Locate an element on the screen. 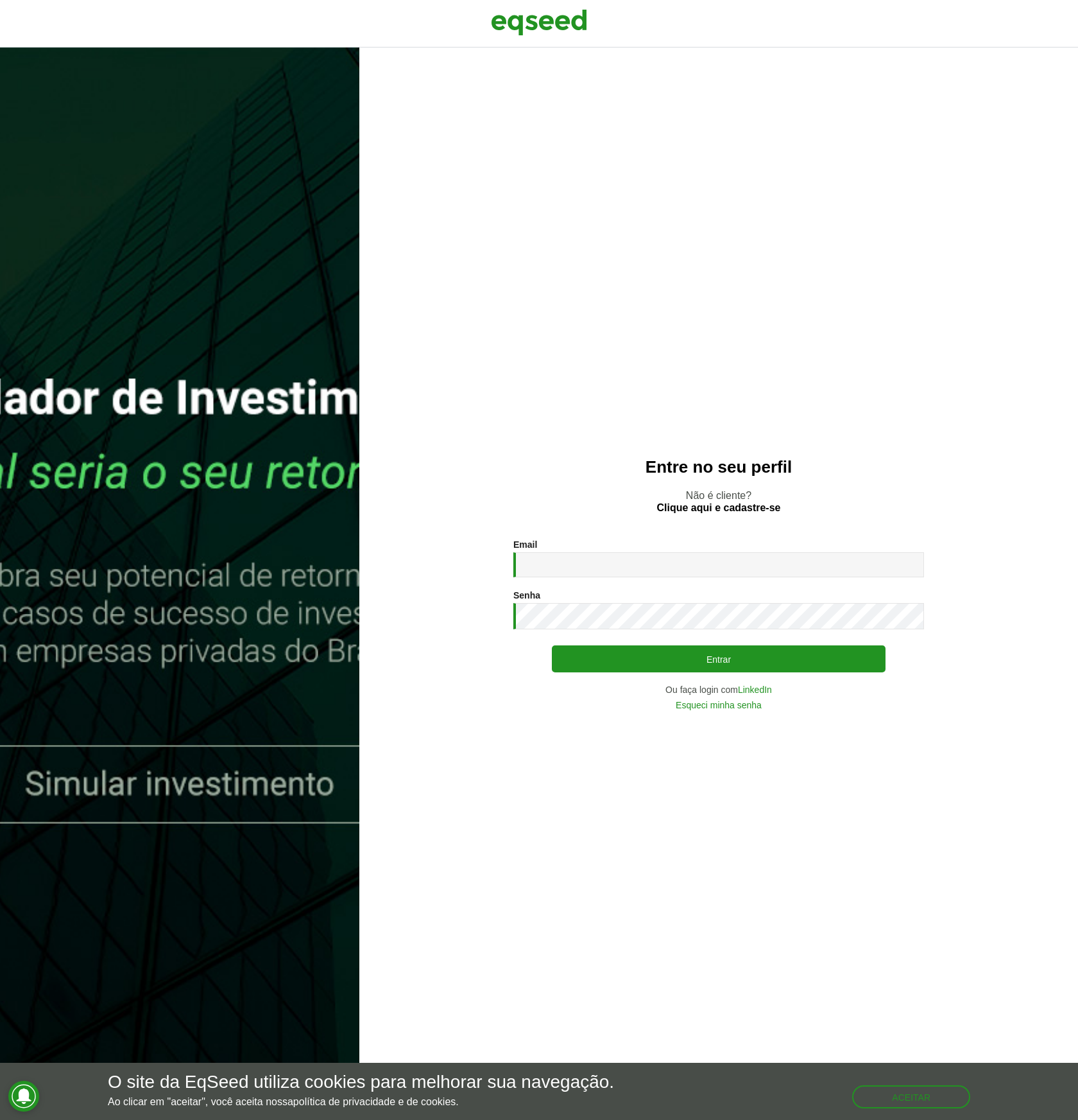 The width and height of the screenshot is (1078, 1120). a: Clique aqui e cadastre-se is located at coordinates (719, 508).